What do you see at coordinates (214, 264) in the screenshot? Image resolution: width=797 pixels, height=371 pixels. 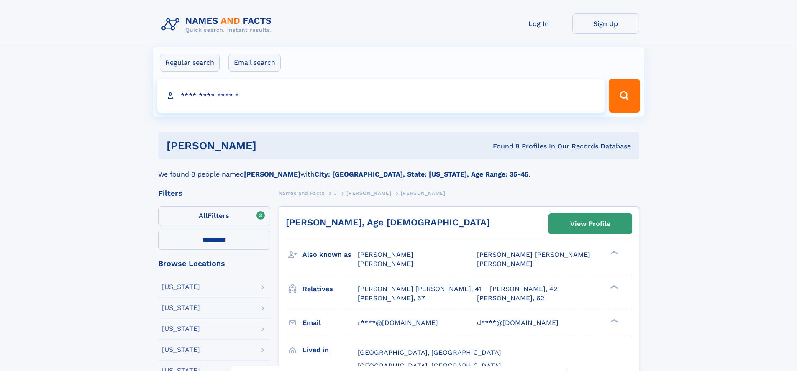 I see `div: Browse Locations` at bounding box center [214, 264].